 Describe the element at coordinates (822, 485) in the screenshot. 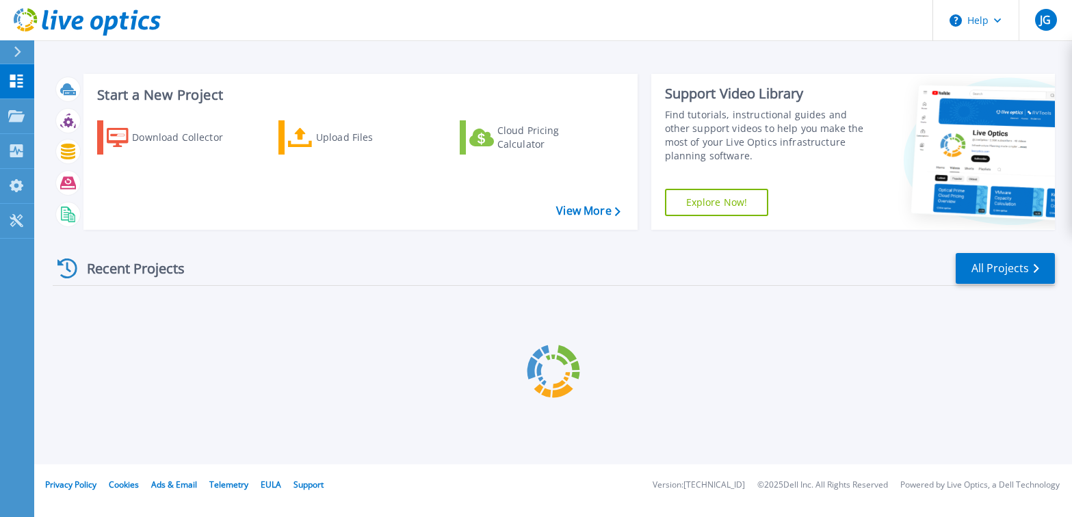

I see `li: © 2025 Dell Inc. All Rights Reserved` at that location.